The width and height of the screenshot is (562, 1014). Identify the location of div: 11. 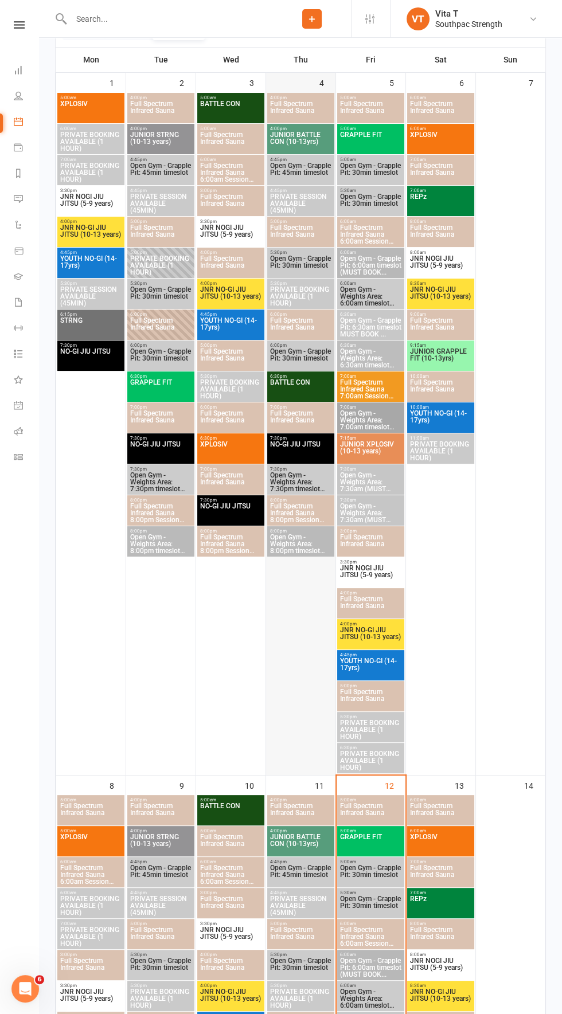
(325, 785).